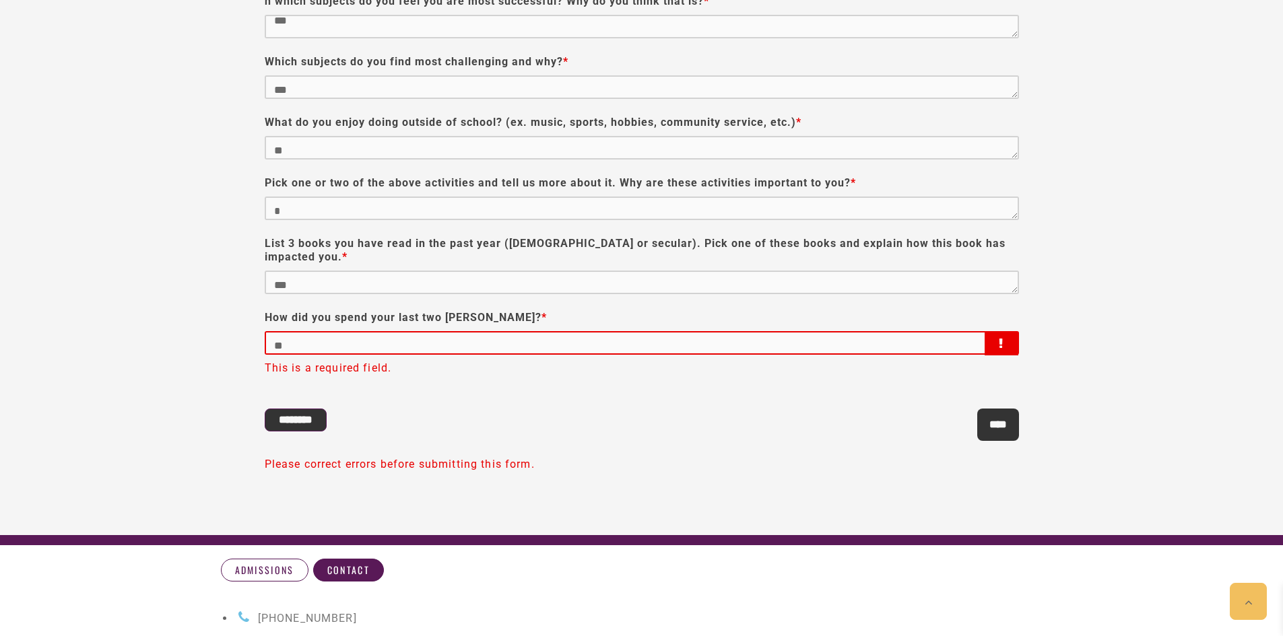  What do you see at coordinates (416, 62) in the screenshot?
I see `label: Which subjects do you find most challenging and why?` at bounding box center [416, 62].